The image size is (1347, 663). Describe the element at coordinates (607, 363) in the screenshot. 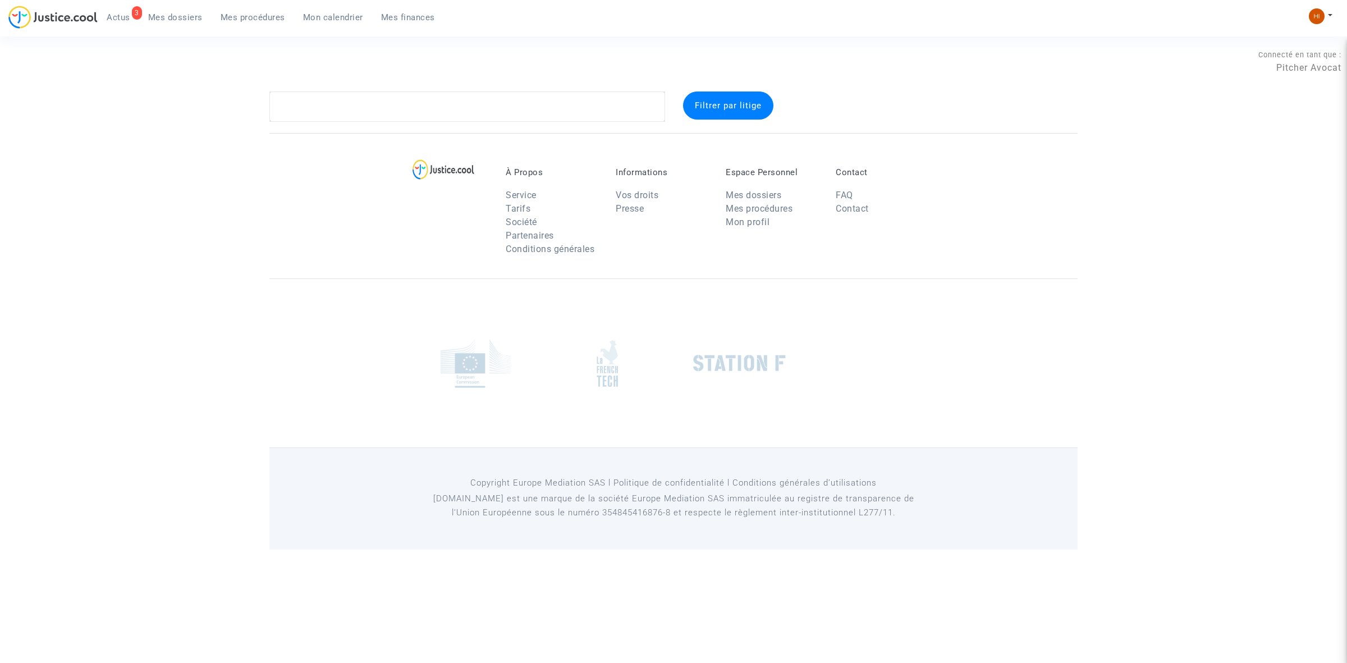

I see `img: french_tech.png` at that location.